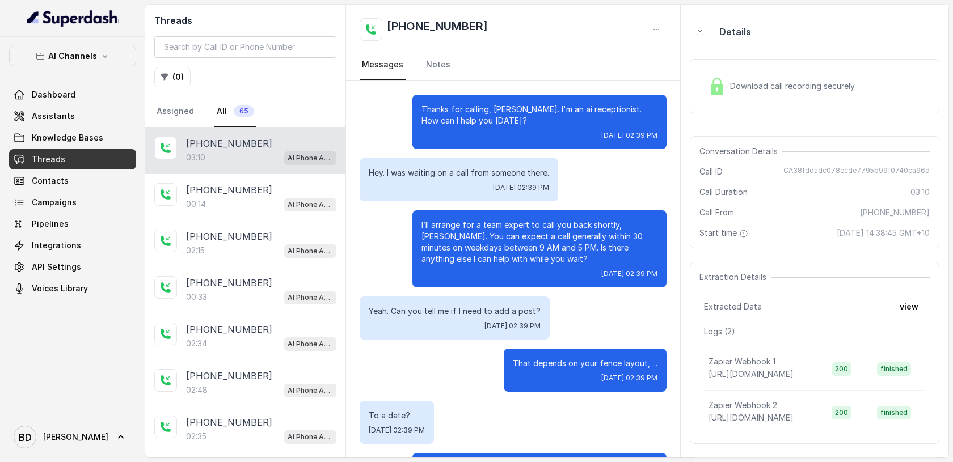 The width and height of the screenshot is (953, 462). Describe the element at coordinates (815, 332) in the screenshot. I see `p: Logs ( 2 )` at that location.